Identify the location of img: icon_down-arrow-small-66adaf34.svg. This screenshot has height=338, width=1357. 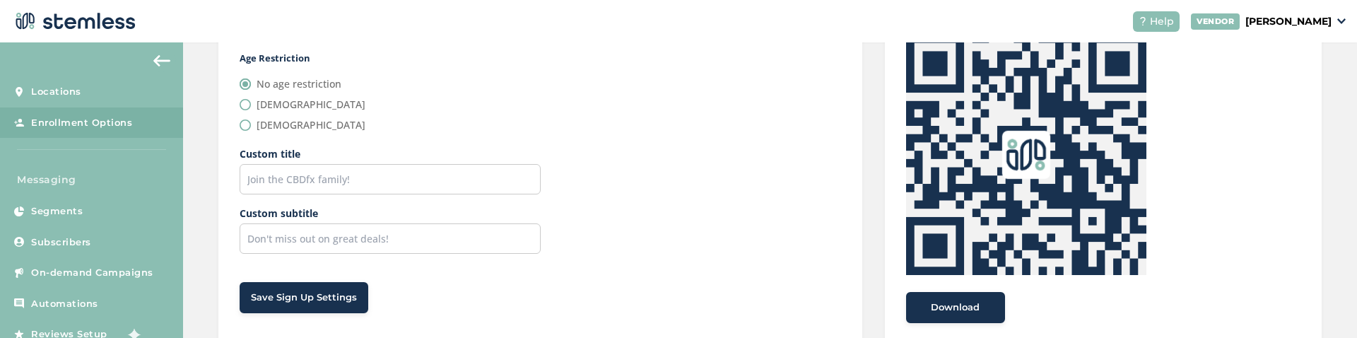
(1341, 21).